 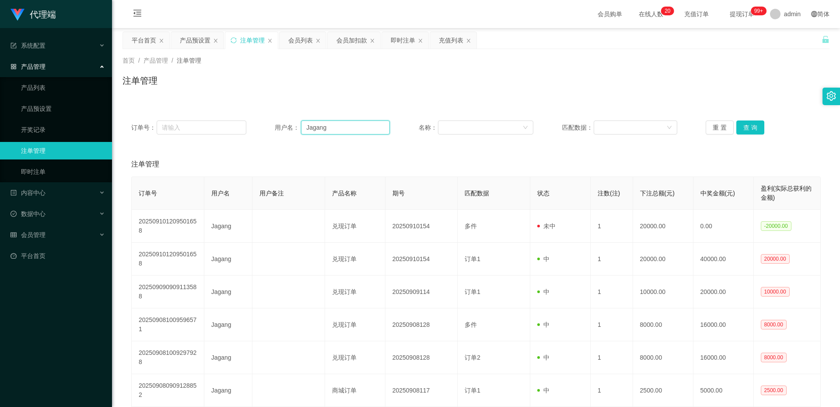 What do you see at coordinates (718, 193) in the screenshot?
I see `span: 中奖金额(元)` at bounding box center [718, 193].